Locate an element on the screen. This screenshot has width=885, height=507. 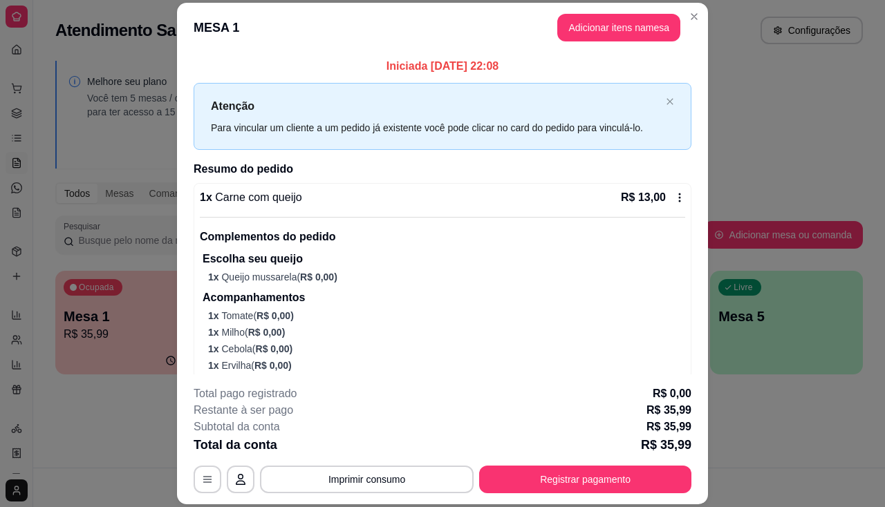
button: Imprimir consumo is located at coordinates (366, 480).